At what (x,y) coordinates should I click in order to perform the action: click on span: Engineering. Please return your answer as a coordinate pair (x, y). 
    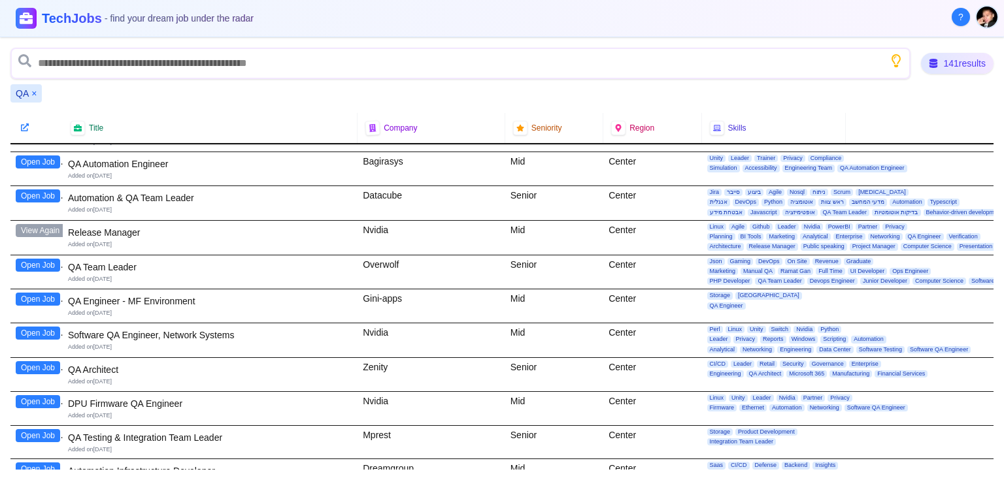
    Looking at the image, I should click on (795, 350).